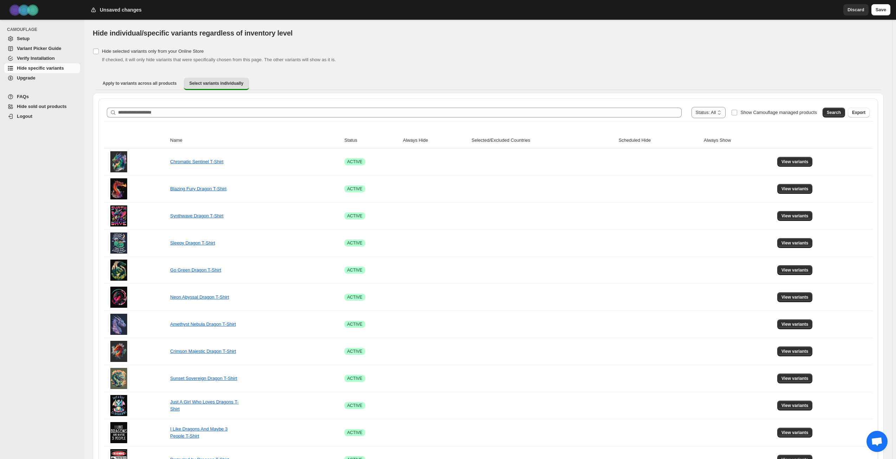  I want to click on th: Status, so click(372, 140).